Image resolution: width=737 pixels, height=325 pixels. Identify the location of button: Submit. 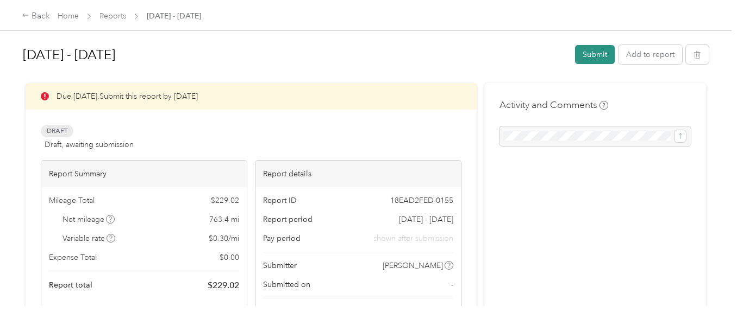
(594, 54).